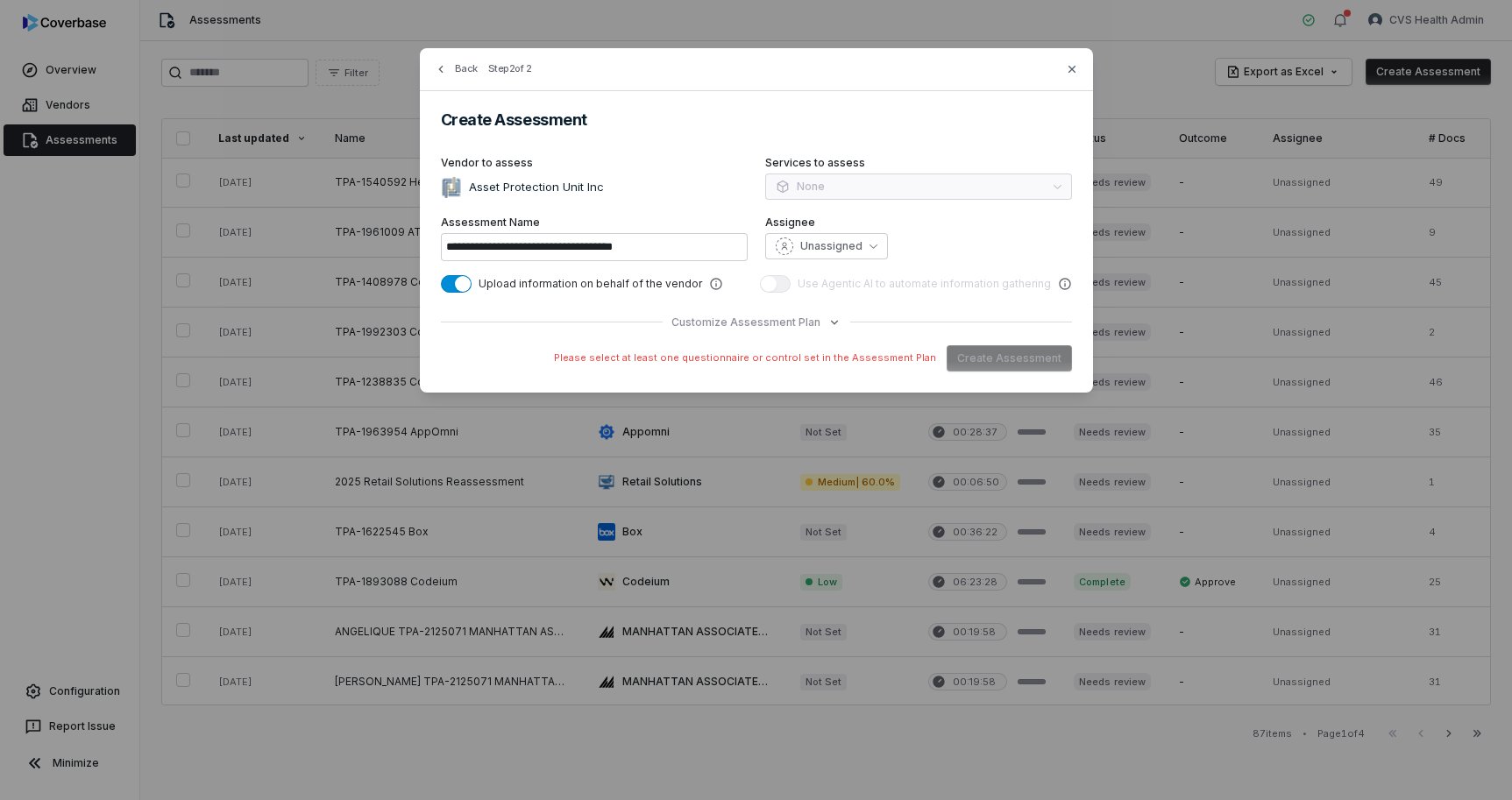  Describe the element at coordinates (510, 69) in the screenshot. I see `span: Step 2 of 2` at that location.